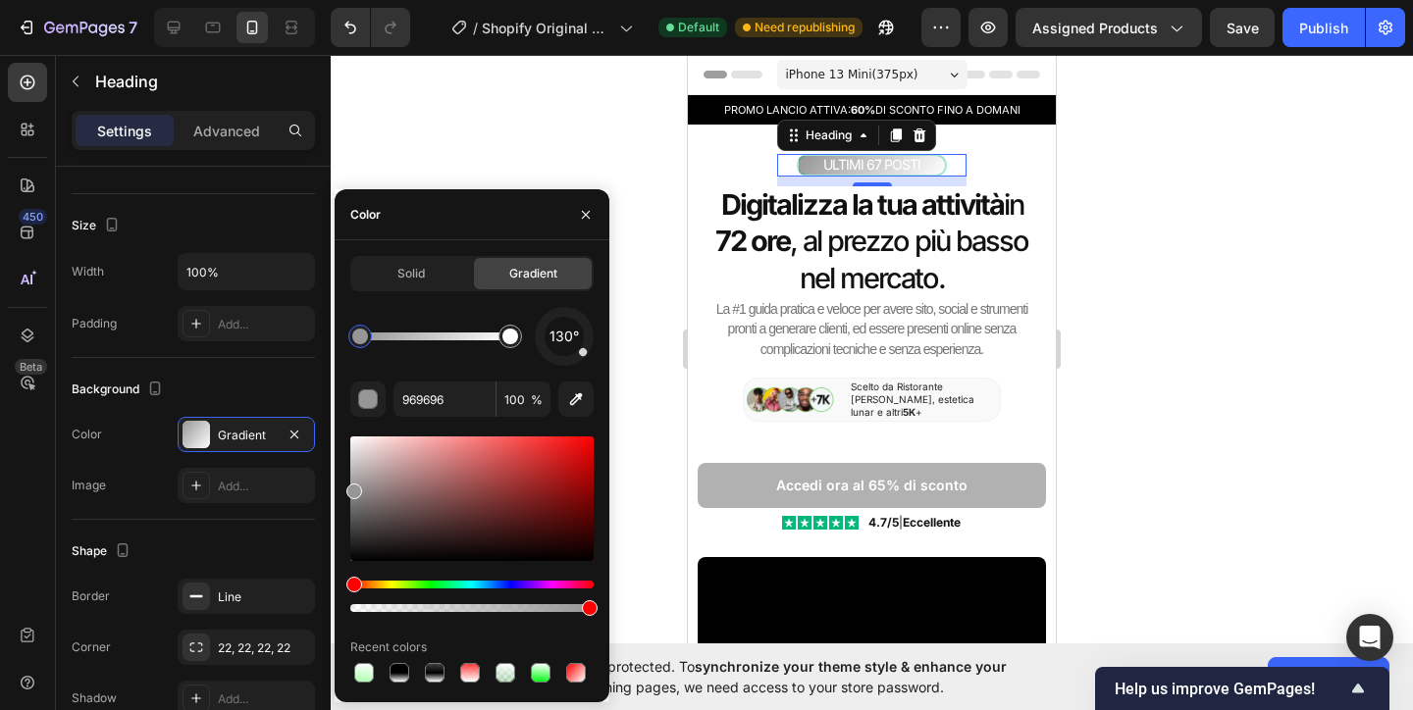 The height and width of the screenshot is (710, 1413). What do you see at coordinates (221, 357) in the screenshot?
I see `strong: 5K` at bounding box center [221, 357].